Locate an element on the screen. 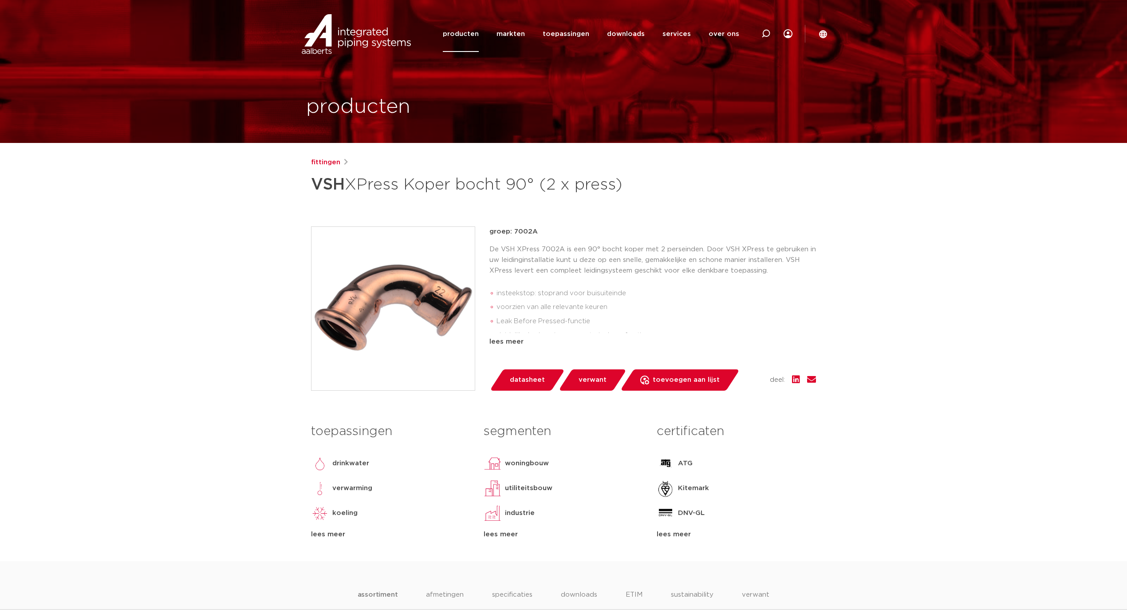 The image size is (1127, 610). a: markten is located at coordinates (511, 34).